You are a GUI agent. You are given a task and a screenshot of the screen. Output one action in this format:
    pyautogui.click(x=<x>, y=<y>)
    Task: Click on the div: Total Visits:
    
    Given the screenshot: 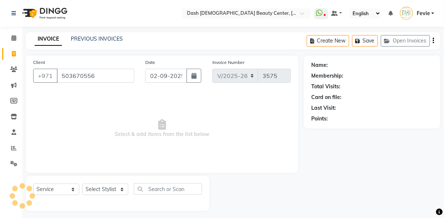 What is the action you would take?
    pyautogui.click(x=326, y=86)
    